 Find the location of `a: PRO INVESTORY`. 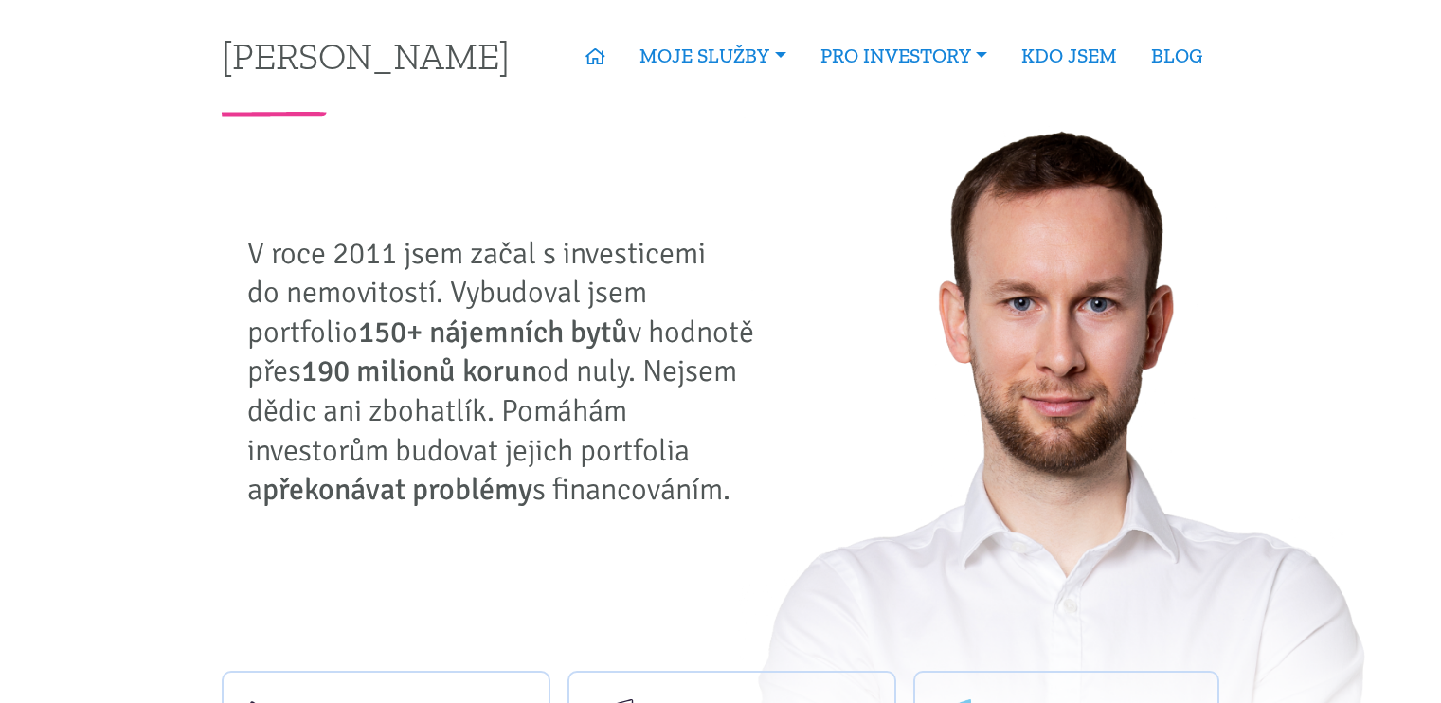

a: PRO INVESTORY is located at coordinates (904, 56).